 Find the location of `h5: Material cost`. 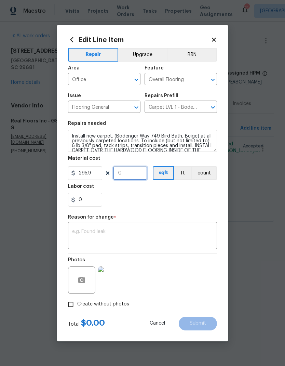

h5: Material cost is located at coordinates (84, 158).